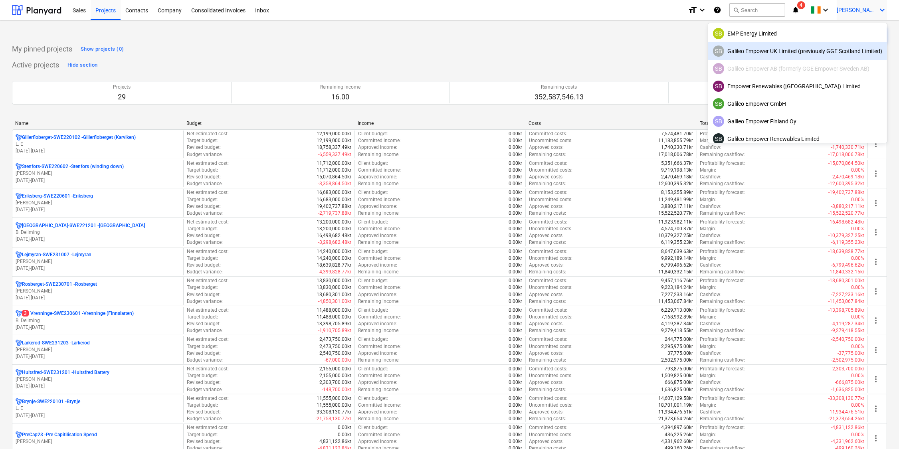 This screenshot has width=899, height=449. What do you see at coordinates (798, 69) in the screenshot?
I see `div: Galileo Empower AB (formerly GGE Empower Sweden AB)` at bounding box center [798, 69].